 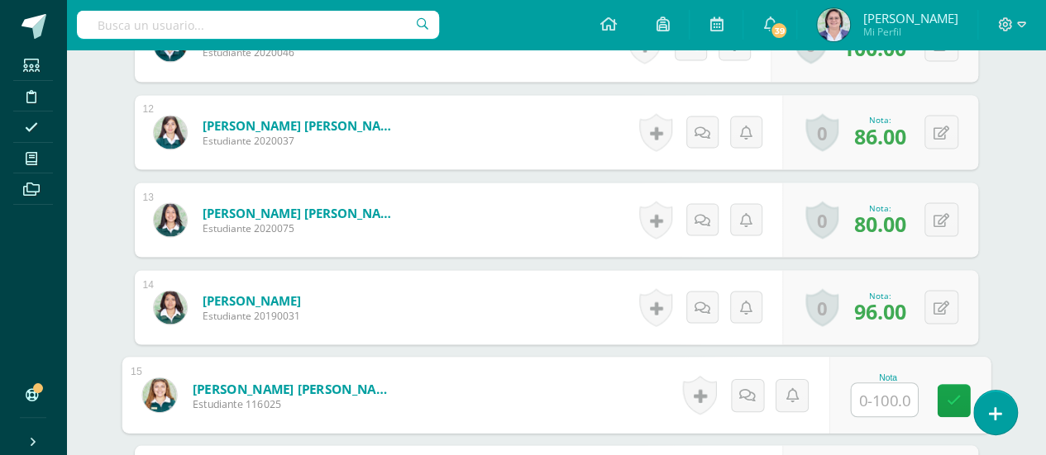 I want to click on span: 96.00, so click(x=879, y=311).